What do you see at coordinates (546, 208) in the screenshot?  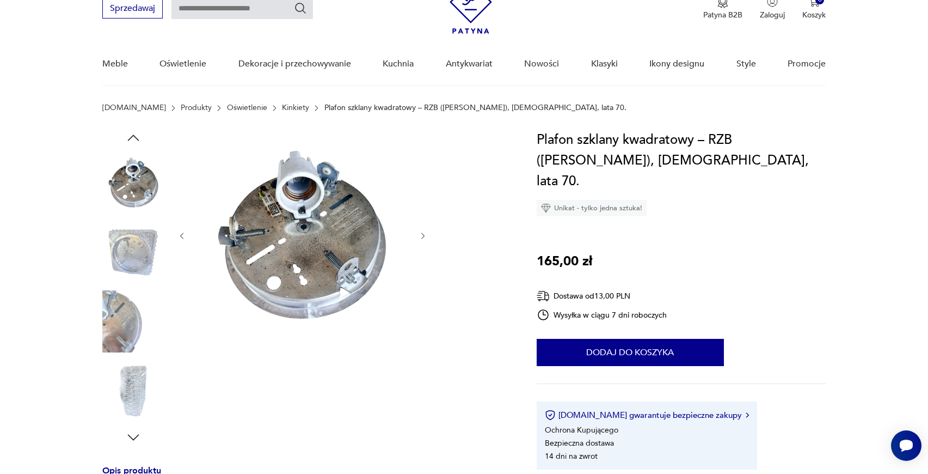 I see `img: Ikona diamentu` at bounding box center [546, 208].